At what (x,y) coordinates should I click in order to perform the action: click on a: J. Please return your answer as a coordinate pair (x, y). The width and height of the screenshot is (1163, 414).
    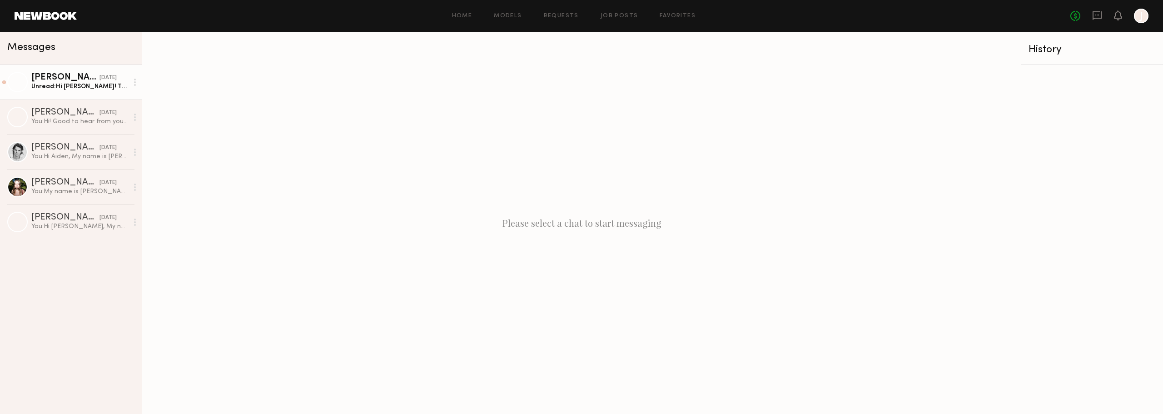
    Looking at the image, I should click on (1141, 16).